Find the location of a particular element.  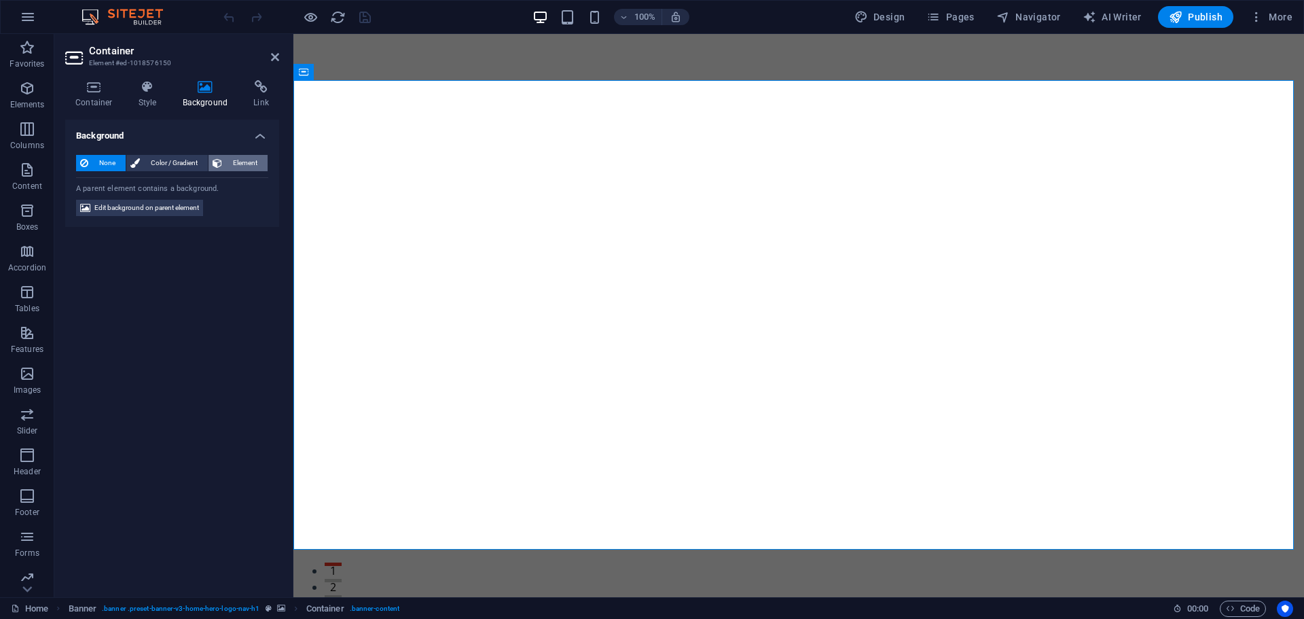

p: Columns is located at coordinates (27, 145).